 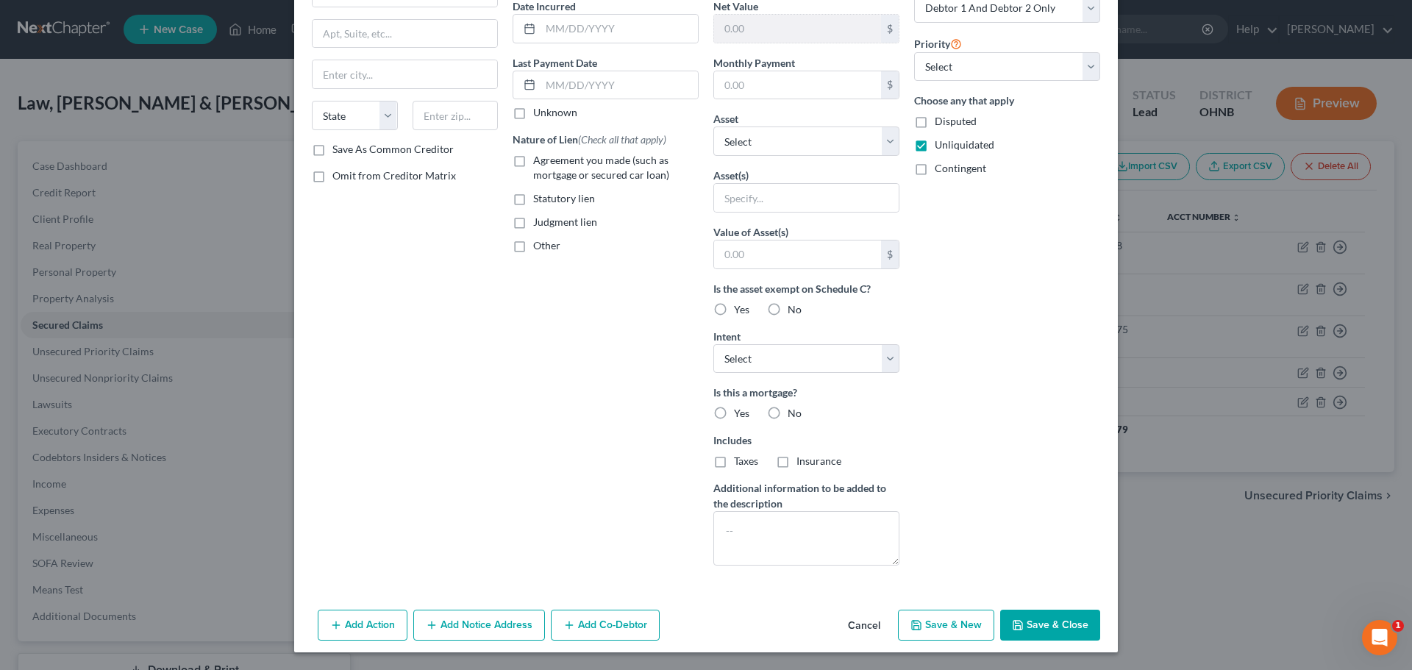 What do you see at coordinates (806, 496) in the screenshot?
I see `label: Additional information to be added to the description` at bounding box center [806, 496].